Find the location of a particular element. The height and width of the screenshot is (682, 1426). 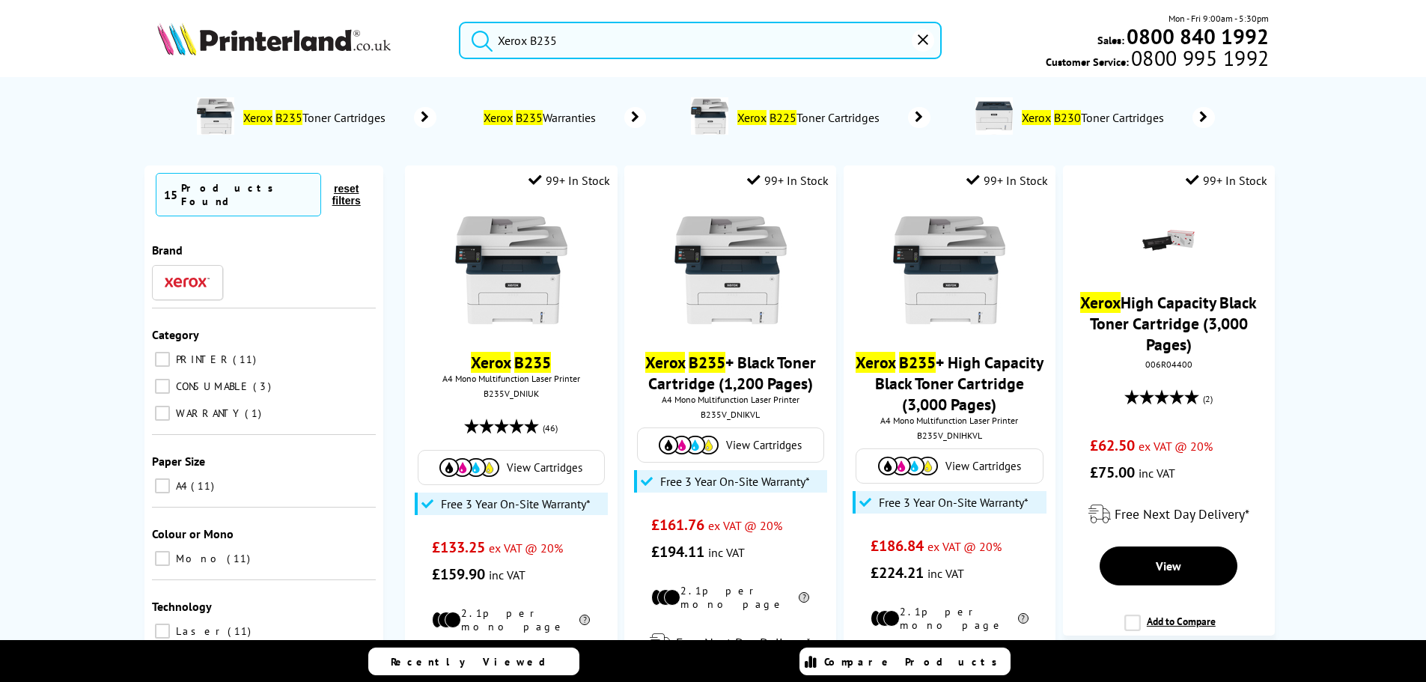

span: £75.00 is located at coordinates (1113, 472).